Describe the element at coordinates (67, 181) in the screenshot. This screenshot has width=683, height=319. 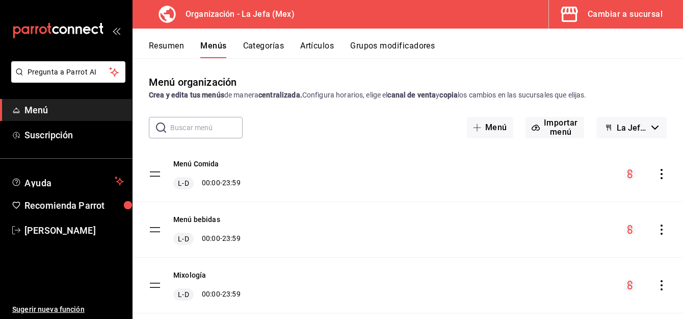
I see `span: Ayuda` at that location.